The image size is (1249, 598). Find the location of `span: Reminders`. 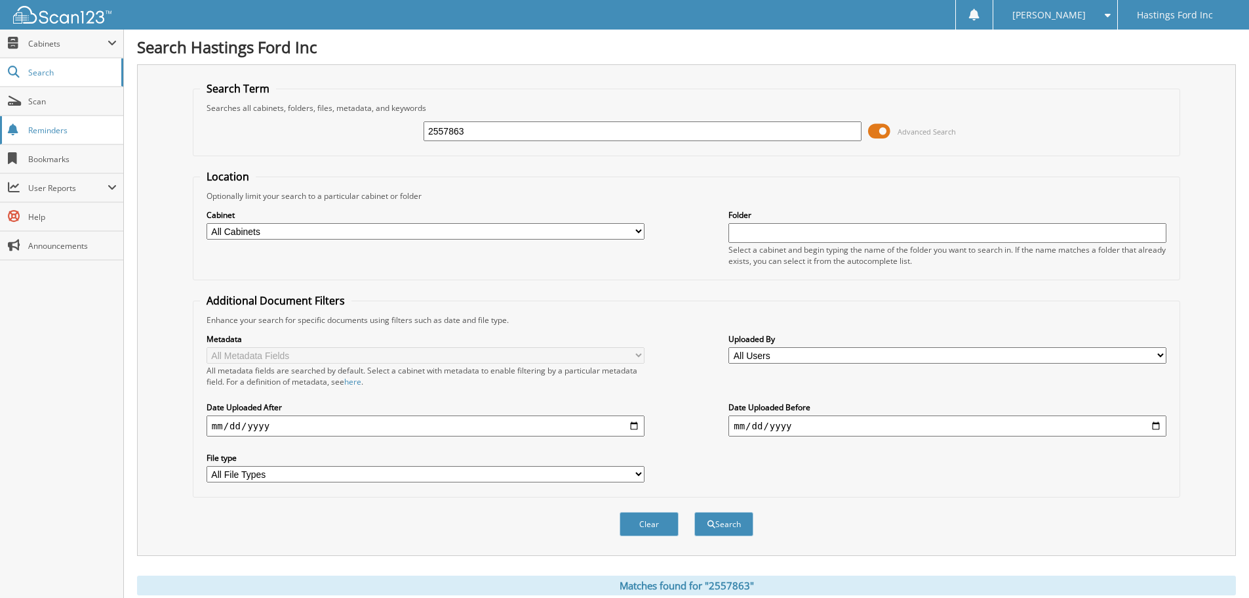

span: Reminders is located at coordinates (72, 130).